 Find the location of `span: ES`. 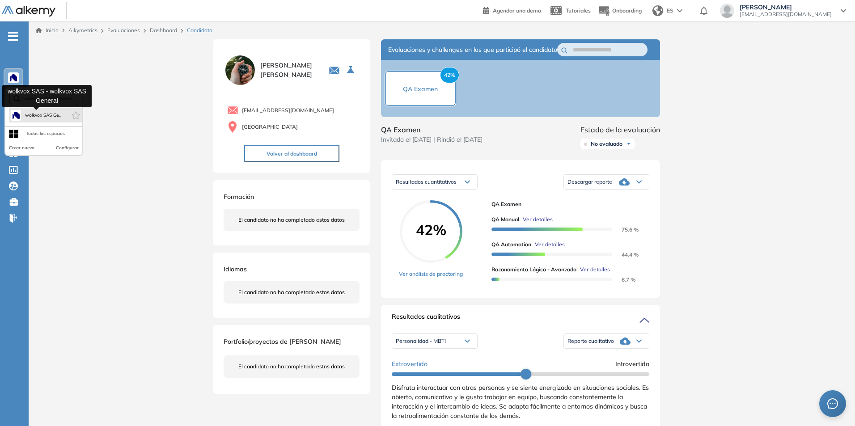

span: ES is located at coordinates (670, 11).